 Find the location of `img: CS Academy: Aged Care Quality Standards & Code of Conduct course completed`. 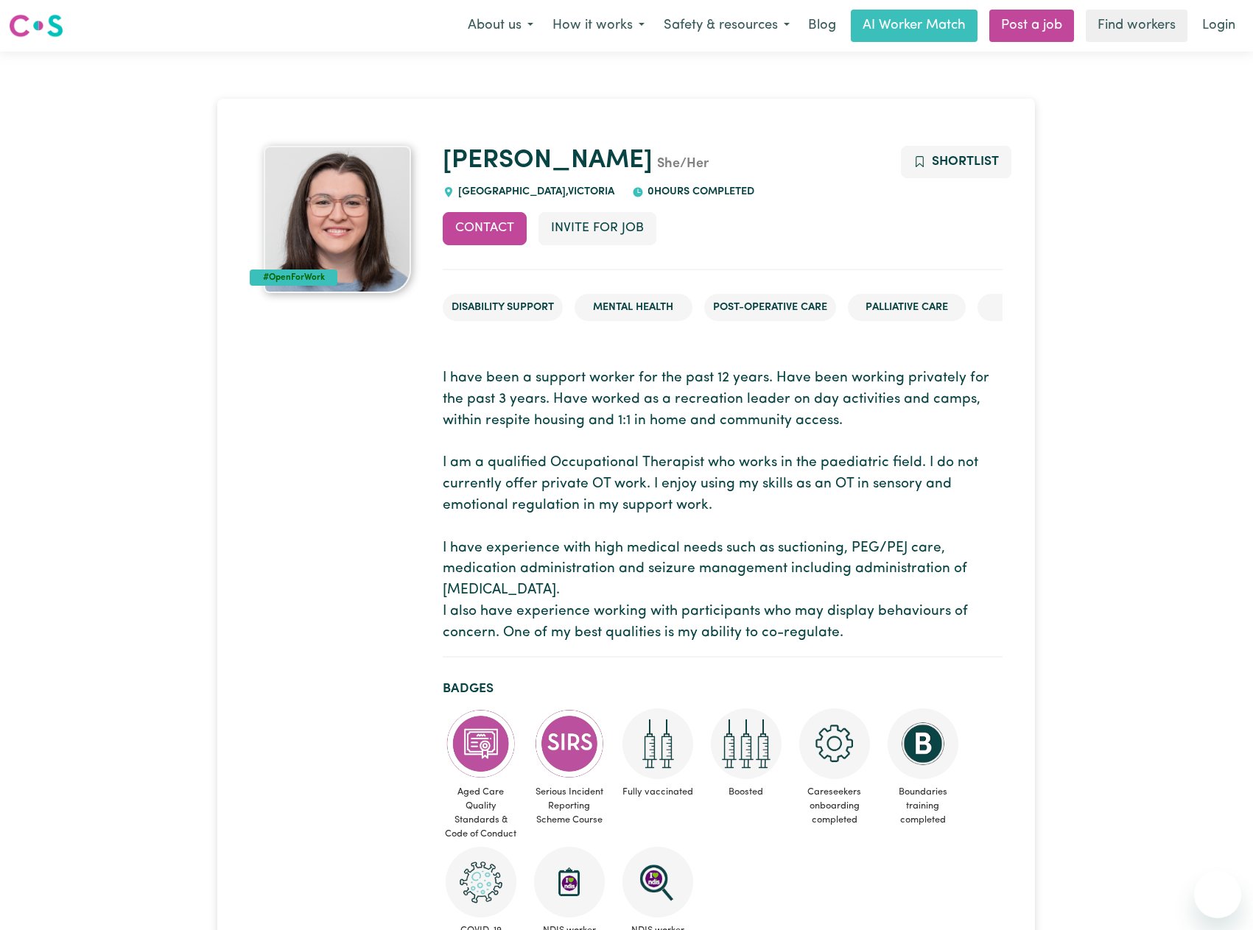

img: CS Academy: Aged Care Quality Standards & Code of Conduct course completed is located at coordinates (481, 744).